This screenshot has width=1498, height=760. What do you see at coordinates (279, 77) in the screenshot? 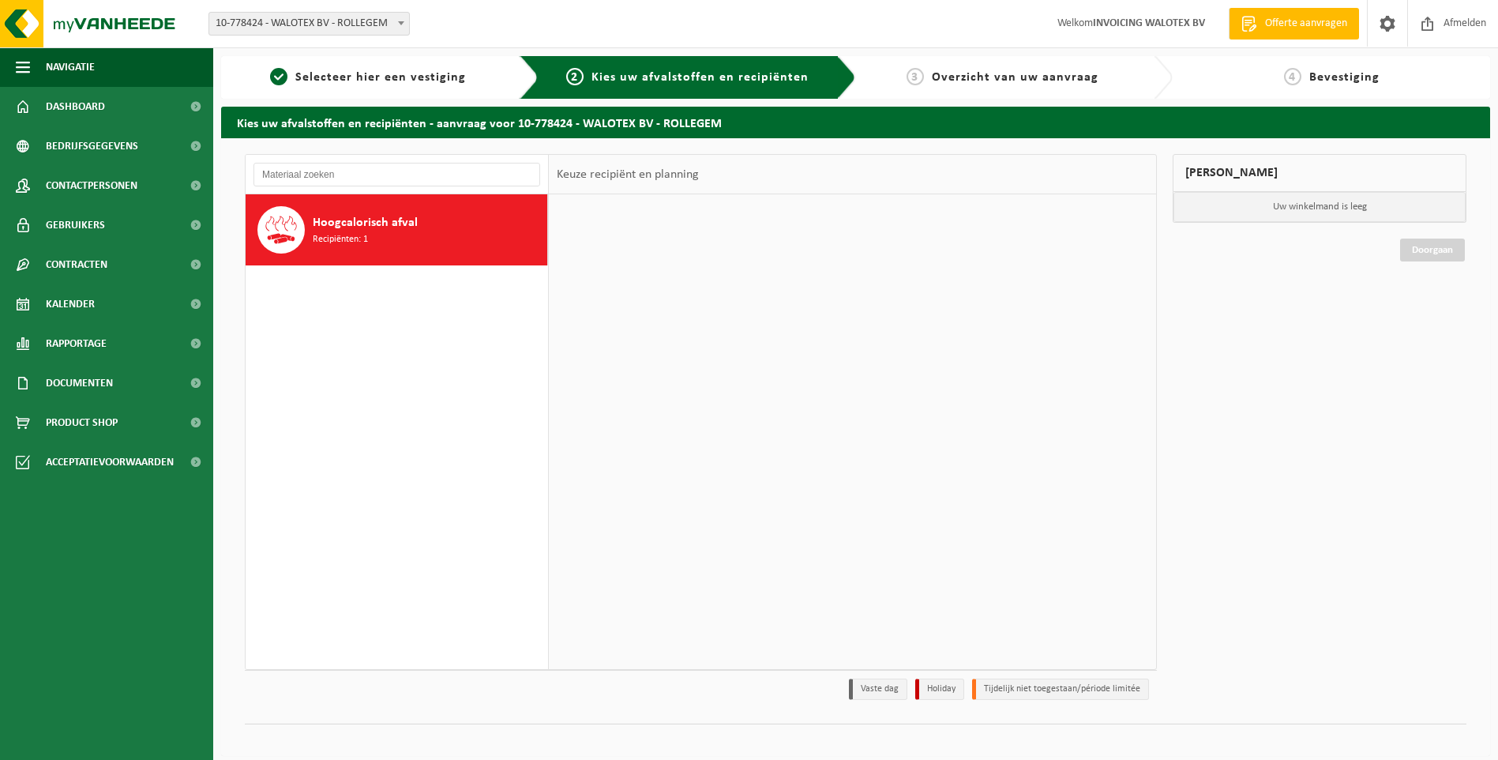
I see `span: 1` at bounding box center [279, 77].